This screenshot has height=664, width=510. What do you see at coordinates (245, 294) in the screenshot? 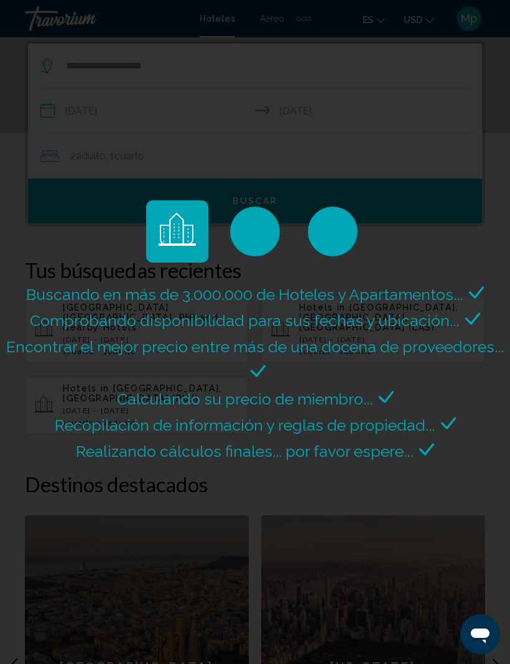
I see `span: Buscando en más de 3.000.000 de Hoteles y Apartamentos...` at bounding box center [245, 294].